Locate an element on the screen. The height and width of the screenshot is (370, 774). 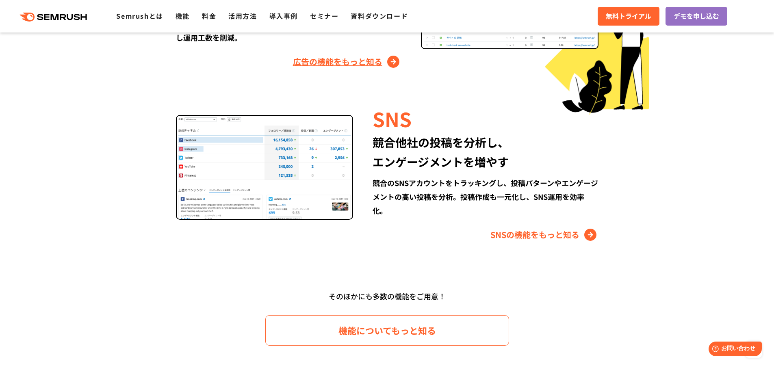
div: そのほかにも多数の機能をご用意！ is located at coordinates (387, 296).